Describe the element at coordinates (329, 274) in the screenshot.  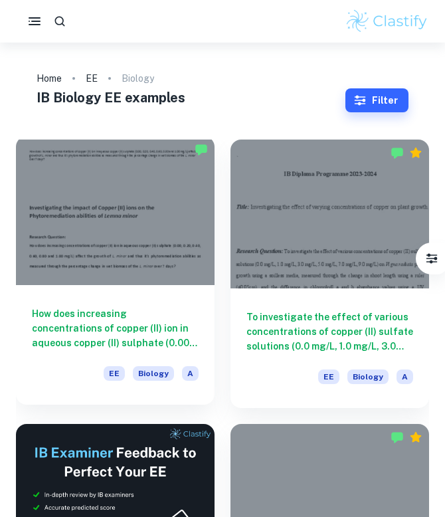
I see `a: To investigate the effect of various concentrations of copper (II) sulfate solutions (0.0 mg/L, 1...` at that location.